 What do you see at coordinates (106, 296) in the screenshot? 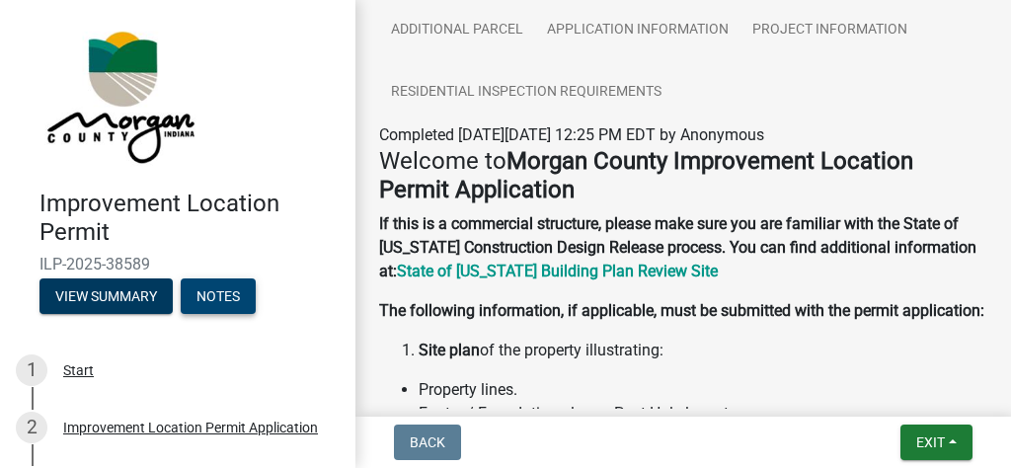
I see `button: View Summary` at bounding box center [106, 296].